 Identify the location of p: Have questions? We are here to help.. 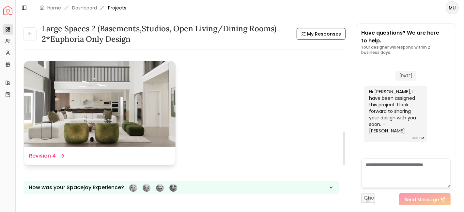
(406, 37).